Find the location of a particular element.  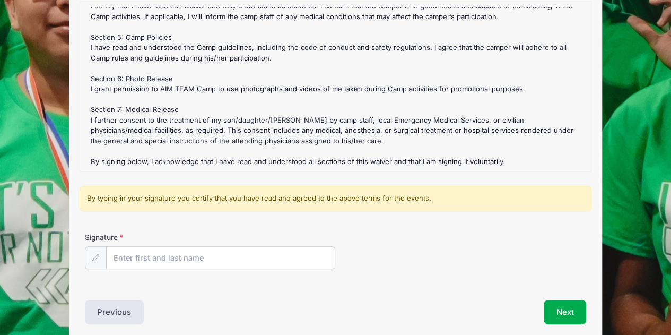

input: Enter first and last name is located at coordinates (221, 257).